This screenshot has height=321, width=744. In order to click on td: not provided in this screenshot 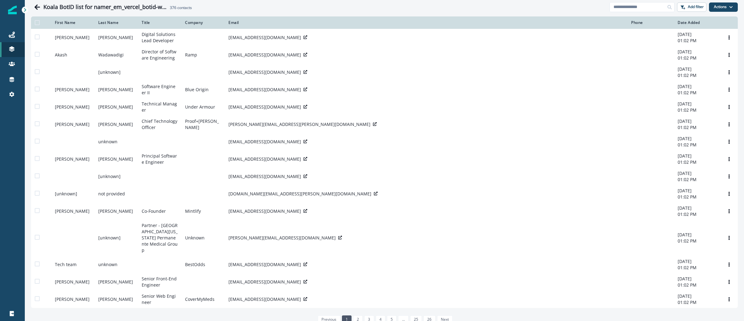, I will do `click(116, 194)`.